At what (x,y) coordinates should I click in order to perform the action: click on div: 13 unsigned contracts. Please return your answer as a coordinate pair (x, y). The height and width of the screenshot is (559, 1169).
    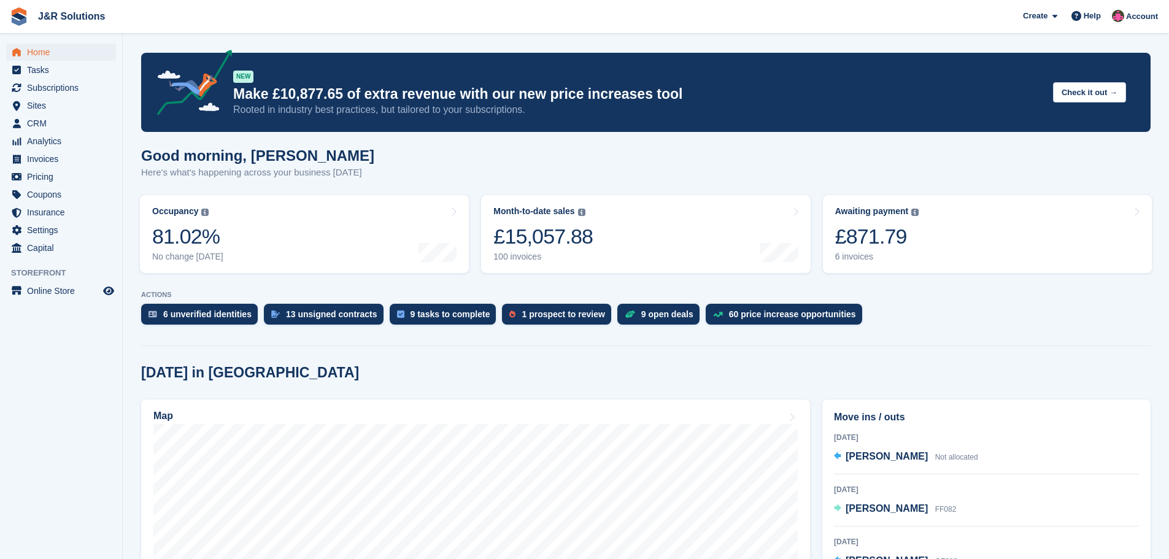
    Looking at the image, I should click on (331, 314).